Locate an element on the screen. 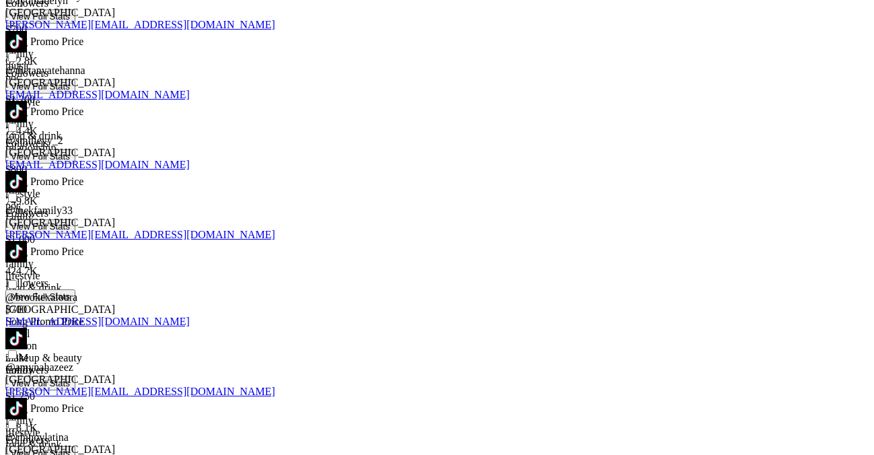  div: @ brookexaloura is located at coordinates (437, 297).